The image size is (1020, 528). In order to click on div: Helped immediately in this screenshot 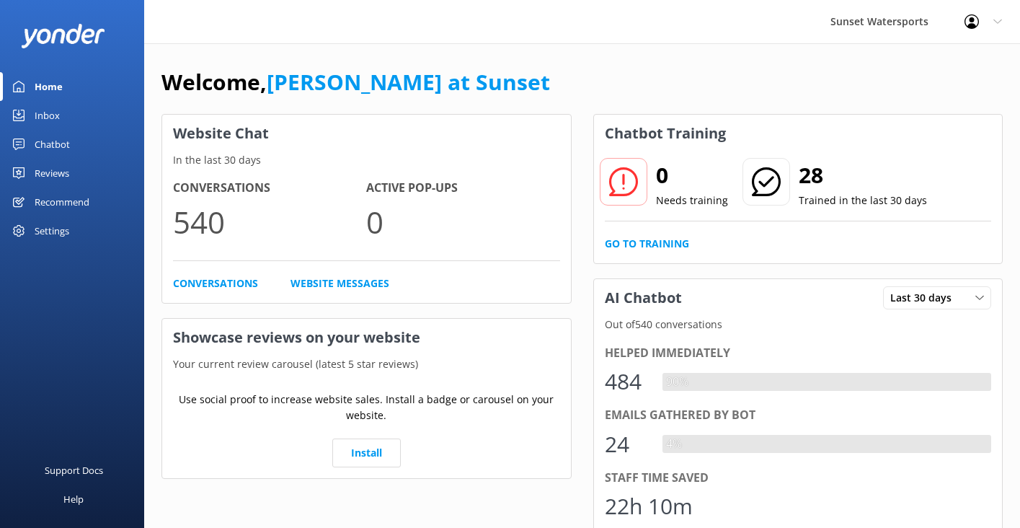, I will do `click(798, 353)`.